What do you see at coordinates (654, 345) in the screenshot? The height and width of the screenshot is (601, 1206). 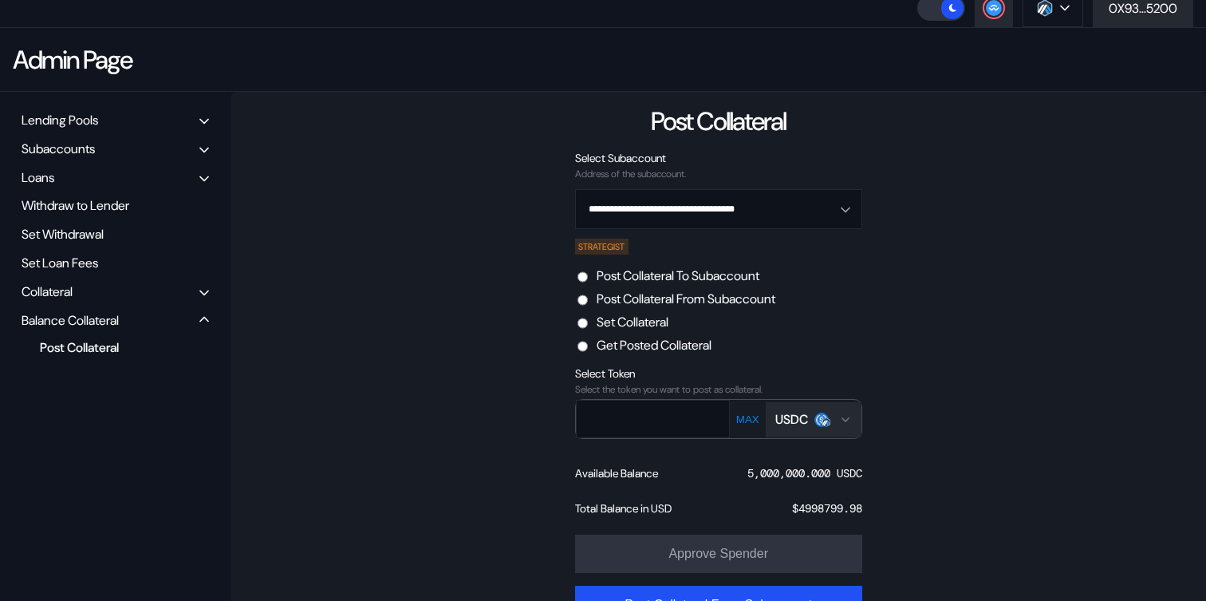 I see `label: Get Posted Collateral` at bounding box center [654, 345].